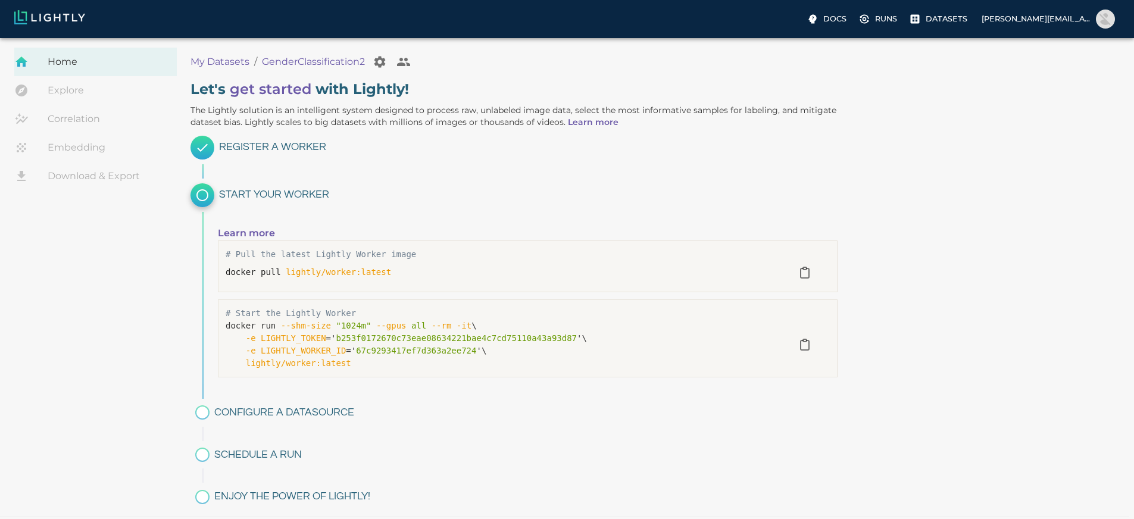 This screenshot has height=519, width=1134. Describe the element at coordinates (827, 19) in the screenshot. I see `label: Docs` at that location.